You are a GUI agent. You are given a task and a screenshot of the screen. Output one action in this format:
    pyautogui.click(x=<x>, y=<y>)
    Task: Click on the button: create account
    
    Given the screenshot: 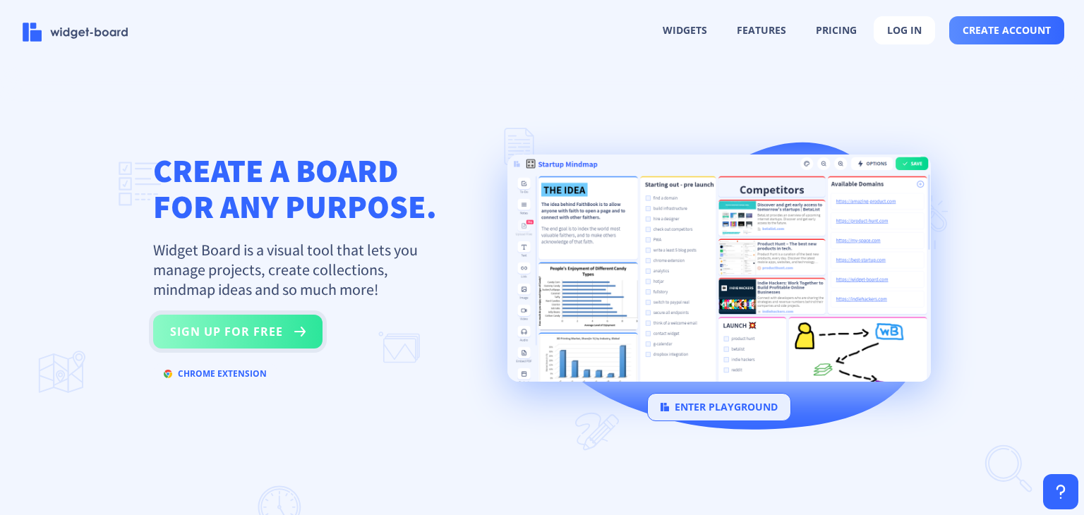 What is the action you would take?
    pyautogui.click(x=1006, y=30)
    